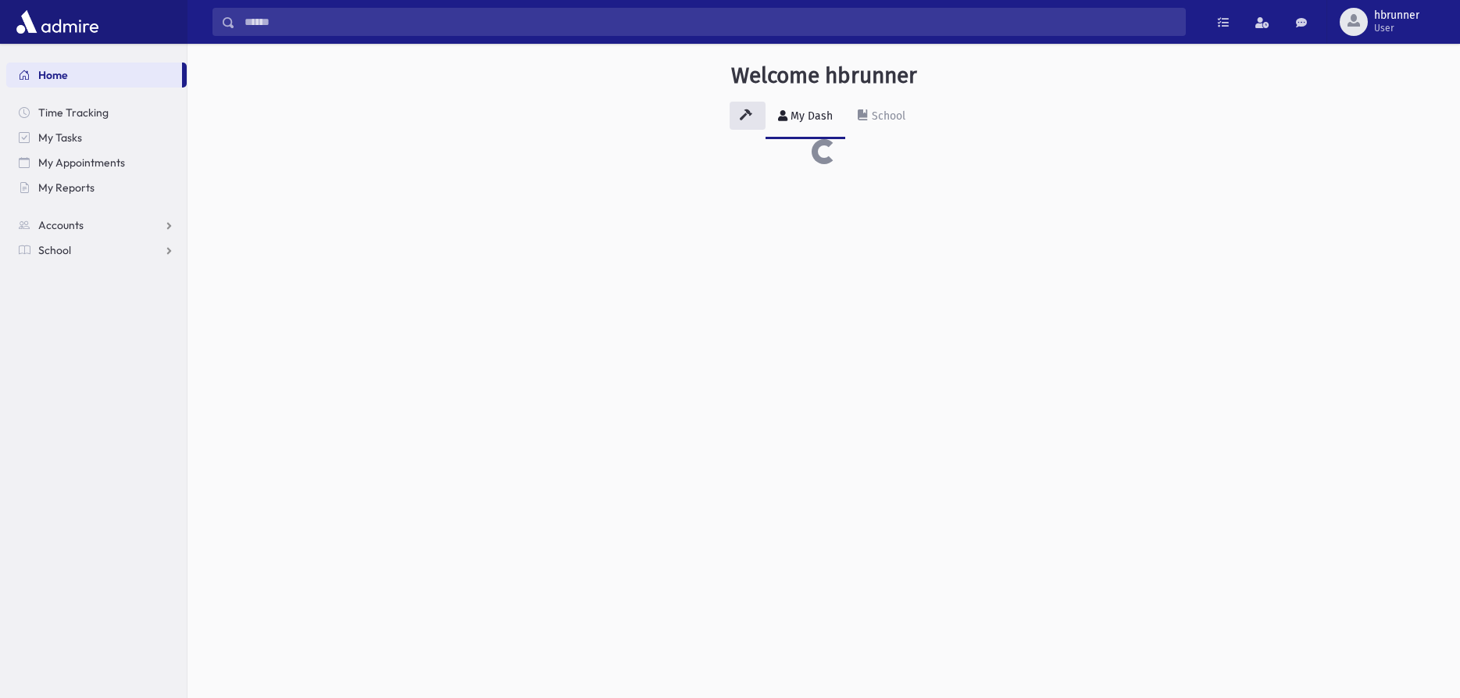 This screenshot has height=698, width=1460. What do you see at coordinates (66, 188) in the screenshot?
I see `span: My Reports` at bounding box center [66, 188].